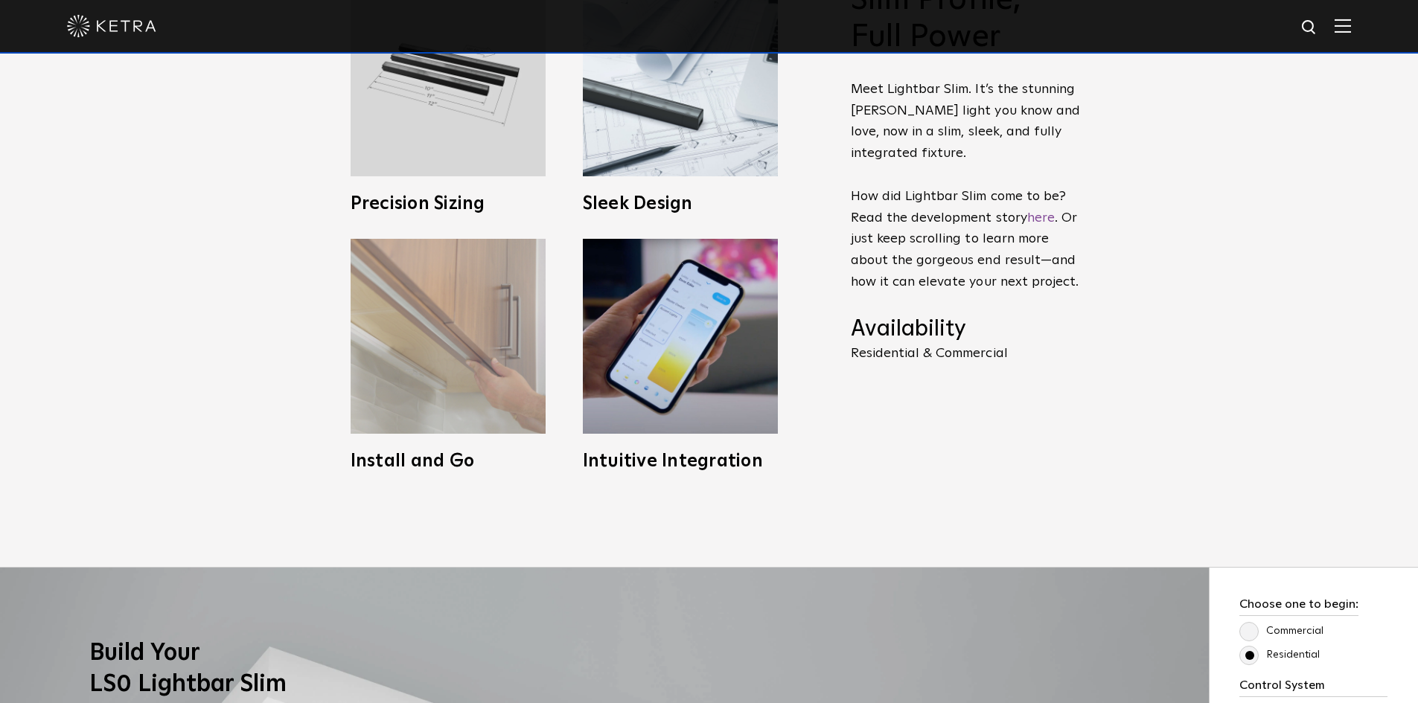 Image resolution: width=1418 pixels, height=703 pixels. What do you see at coordinates (1281, 631) in the screenshot?
I see `label: Commercial` at bounding box center [1281, 631].